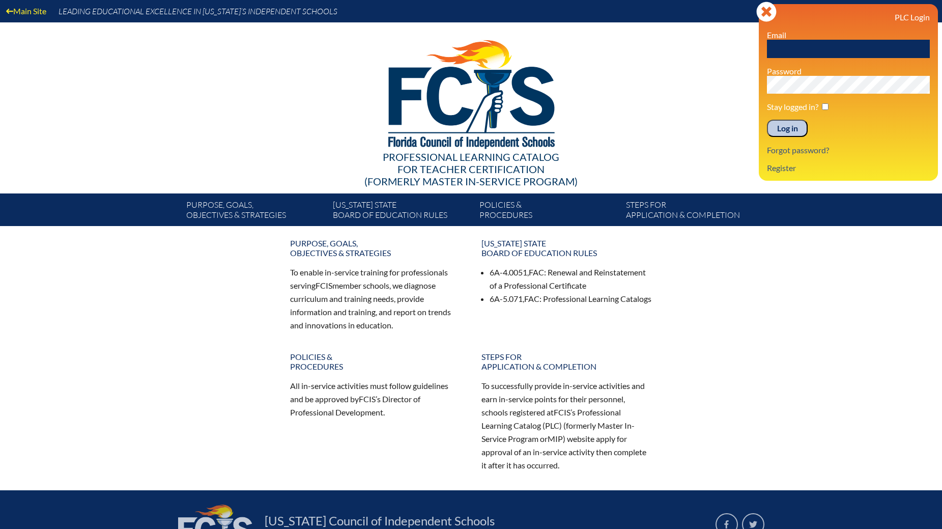 The height and width of the screenshot is (529, 942). What do you see at coordinates (471, 169) in the screenshot?
I see `div: Professional Learning Catalog (formerly Master In-service Program)` at bounding box center [471, 169].